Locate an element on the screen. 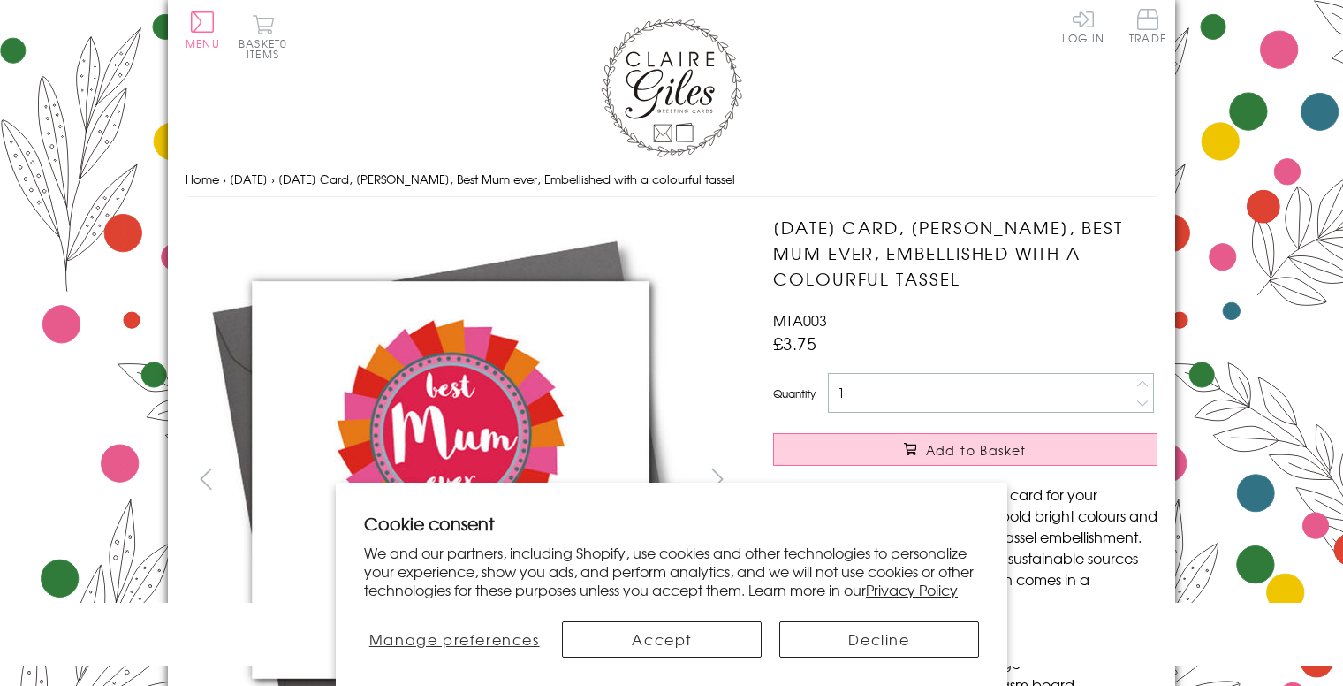 The height and width of the screenshot is (686, 1343). button: Basket0 items is located at coordinates (262, 36).